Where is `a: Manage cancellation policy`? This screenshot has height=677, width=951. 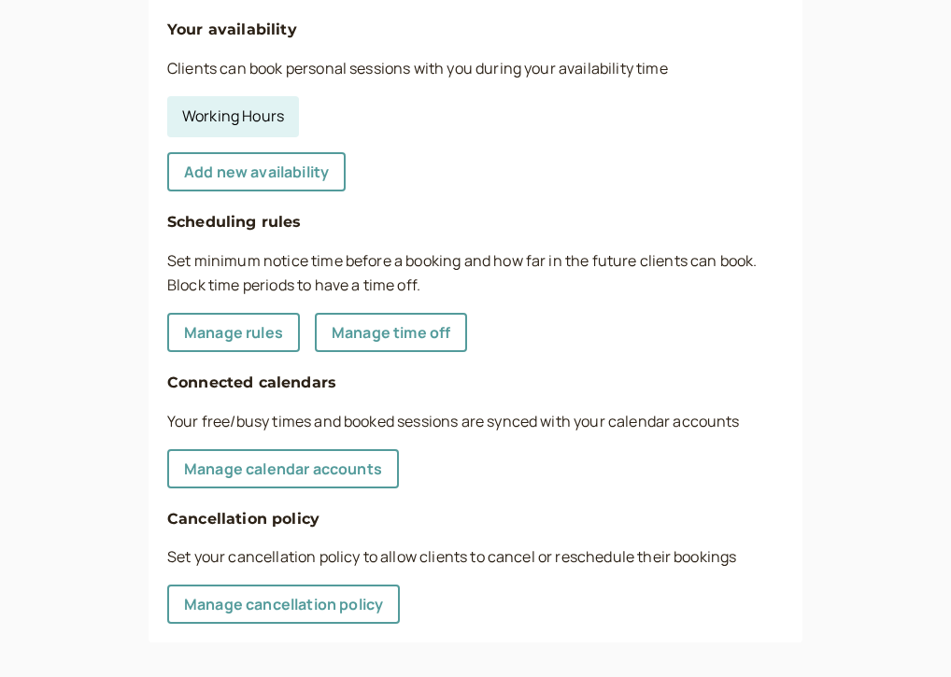
a: Manage cancellation policy is located at coordinates (283, 604).